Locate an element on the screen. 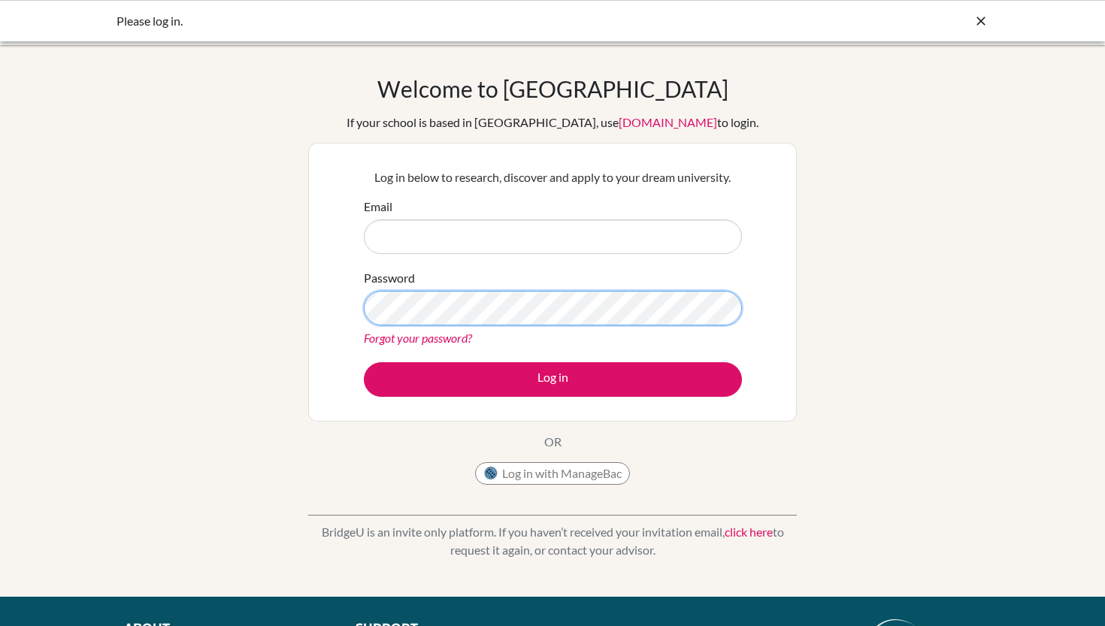  button: Log in with ManageBac is located at coordinates (553, 474).